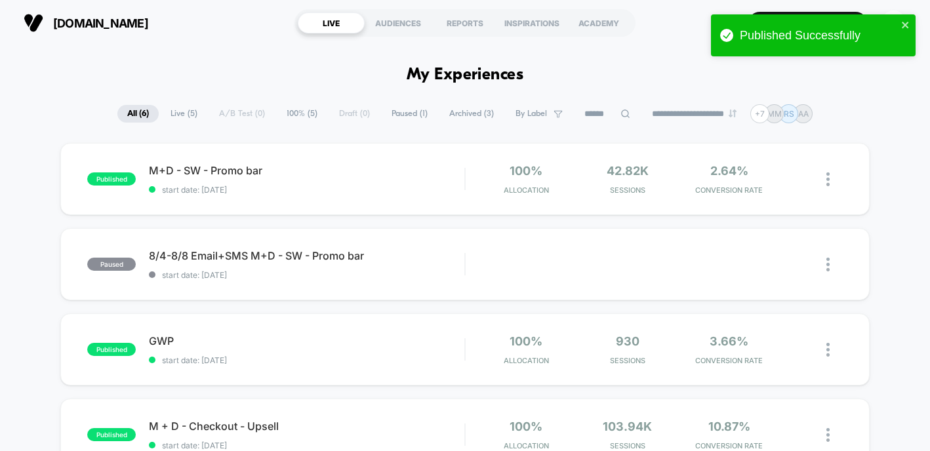 Image resolution: width=930 pixels, height=451 pixels. What do you see at coordinates (465, 23) in the screenshot?
I see `div: REPORTS` at bounding box center [465, 23].